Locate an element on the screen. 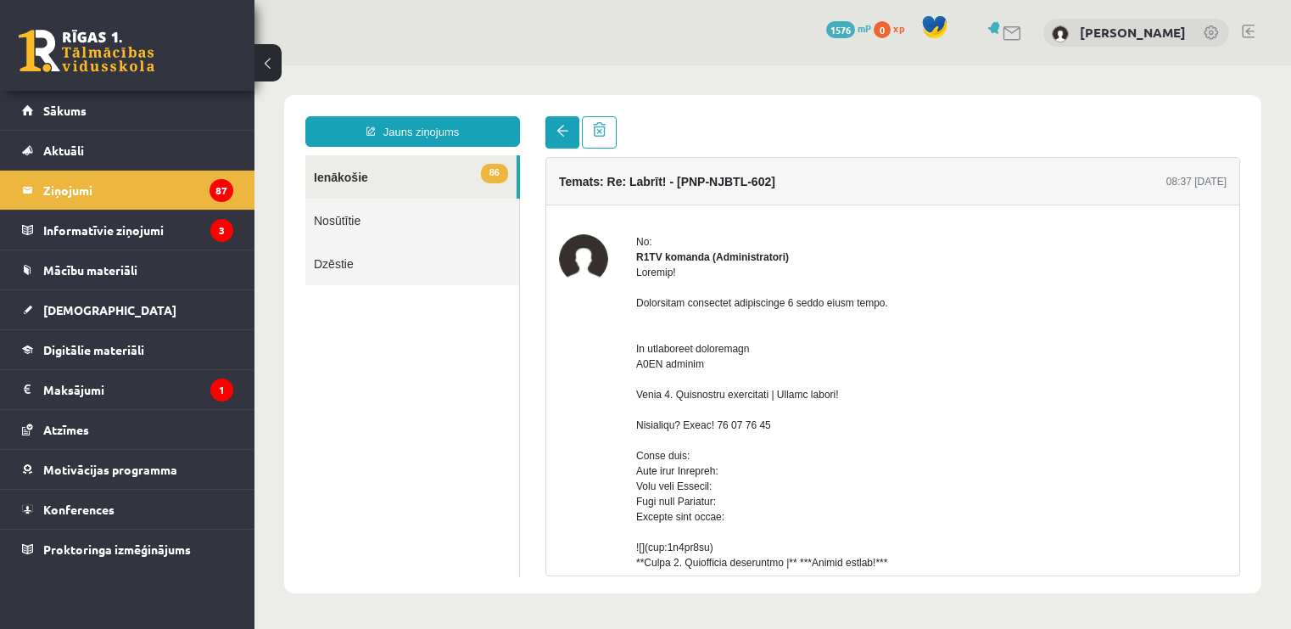 Image resolution: width=1291 pixels, height=629 pixels. a: Dzēstie is located at coordinates (158, 198).